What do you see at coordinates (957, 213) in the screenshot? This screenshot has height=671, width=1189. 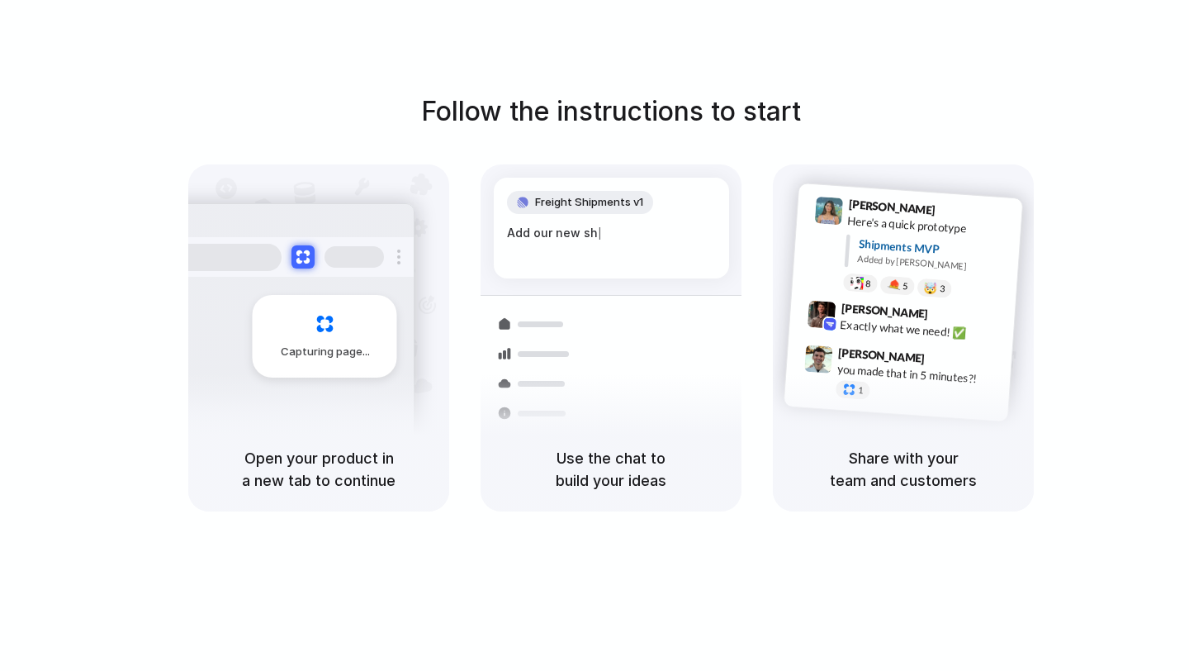 I see `span: 9:41 AM` at bounding box center [957, 213].